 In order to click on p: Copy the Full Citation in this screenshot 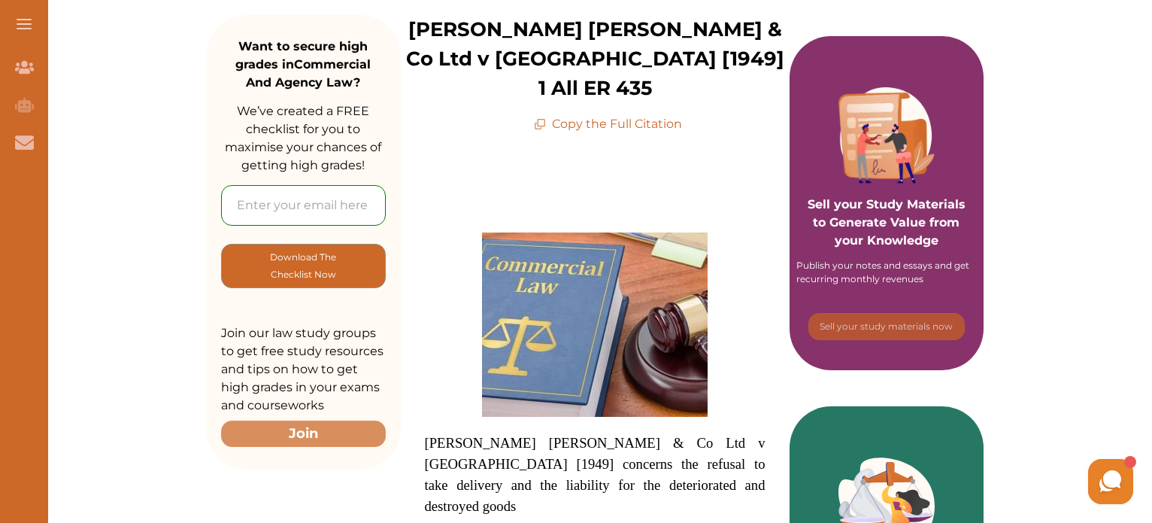, I will do `click(608, 124)`.